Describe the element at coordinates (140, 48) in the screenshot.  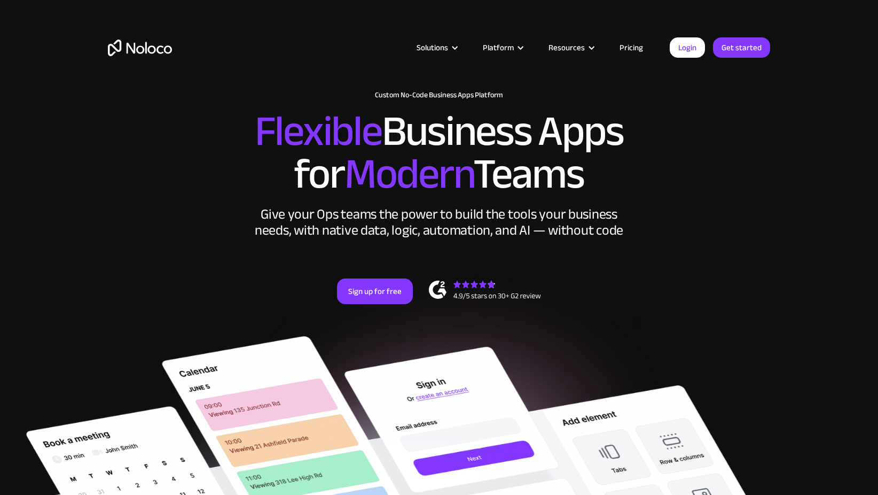
I see `a: home` at that location.